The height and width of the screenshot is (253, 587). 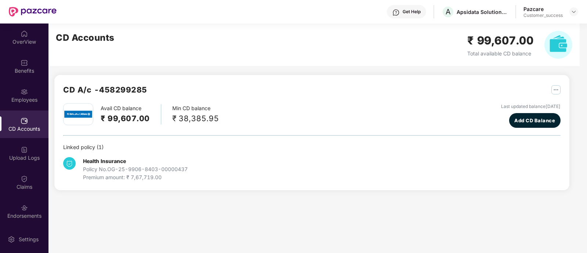 I want to click on span: Total available CD balance, so click(x=499, y=53).